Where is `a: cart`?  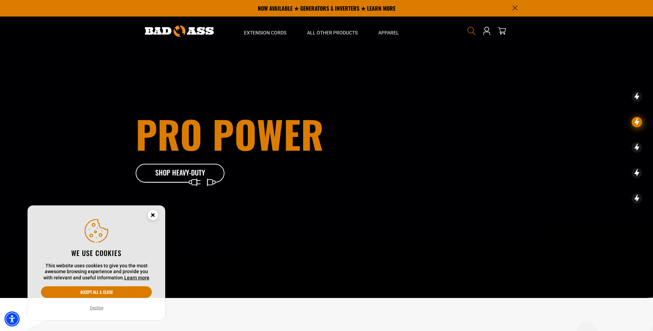 a: cart is located at coordinates (502, 31).